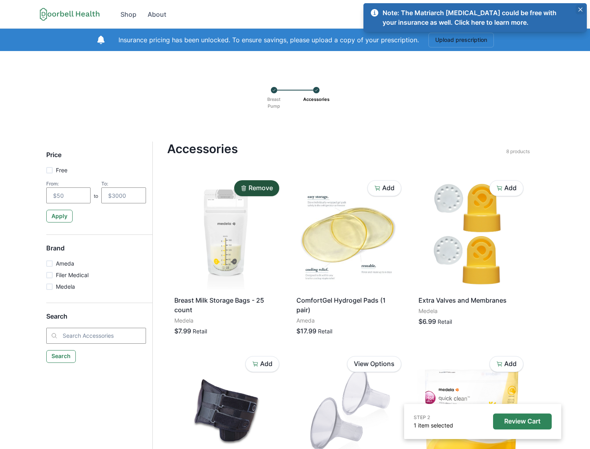 The height and width of the screenshot is (449, 590). I want to click on button: Review Cart, so click(522, 422).